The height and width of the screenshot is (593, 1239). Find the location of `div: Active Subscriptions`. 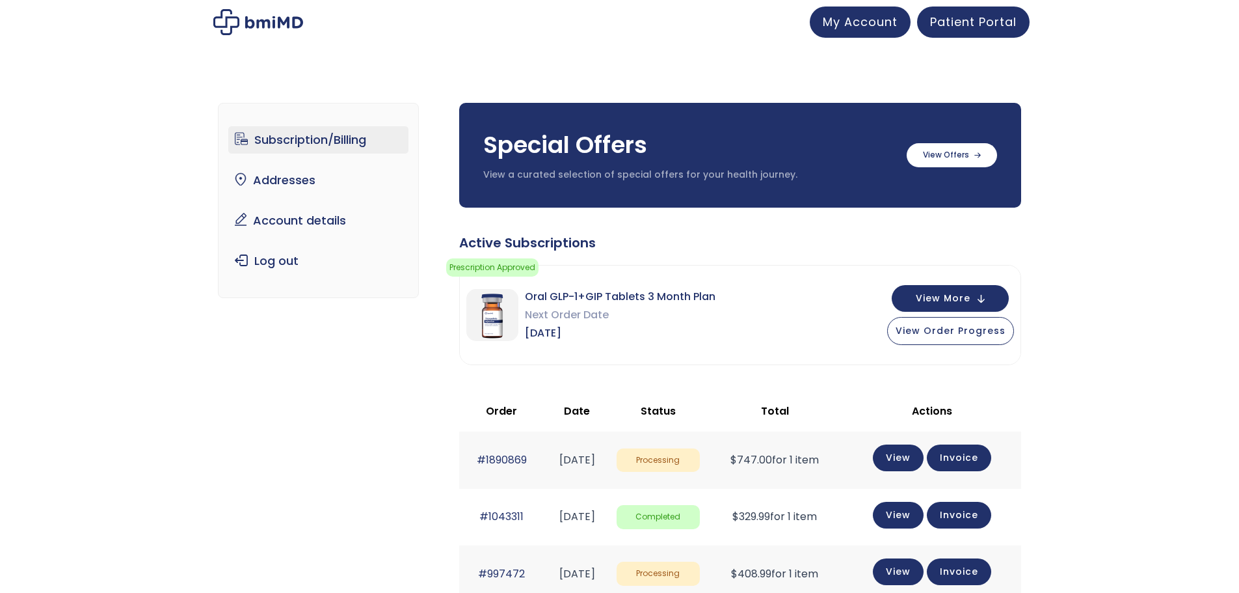

div: Active Subscriptions is located at coordinates (740, 243).